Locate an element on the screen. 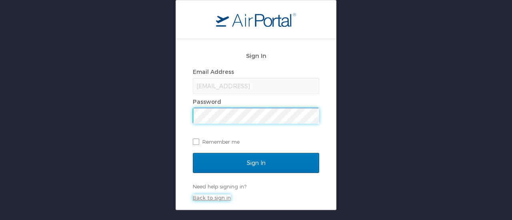 The image size is (512, 220). a: Back to sign in is located at coordinates (211, 198).